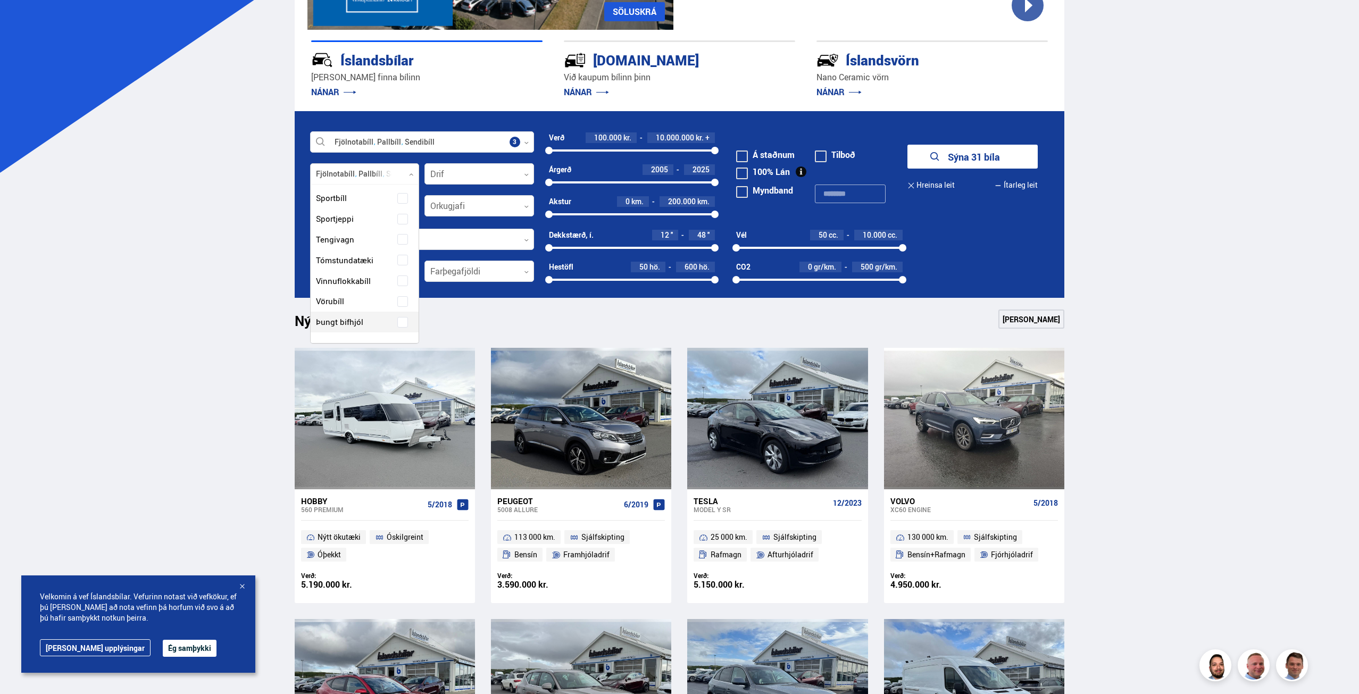  What do you see at coordinates (728, 537) in the screenshot?
I see `span: 25 000 km.` at bounding box center [728, 537].